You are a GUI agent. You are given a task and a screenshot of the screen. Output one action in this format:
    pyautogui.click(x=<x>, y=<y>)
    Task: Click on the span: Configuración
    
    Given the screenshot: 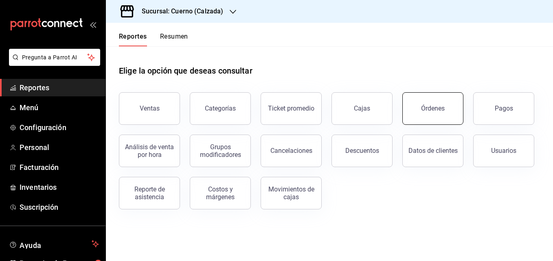 What is the action you would take?
    pyautogui.click(x=59, y=127)
    